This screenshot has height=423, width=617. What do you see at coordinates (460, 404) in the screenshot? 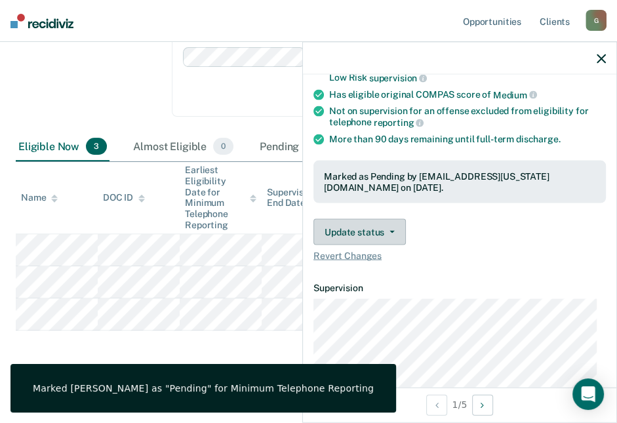
I see `div: 1 / 5` at bounding box center [460, 404].